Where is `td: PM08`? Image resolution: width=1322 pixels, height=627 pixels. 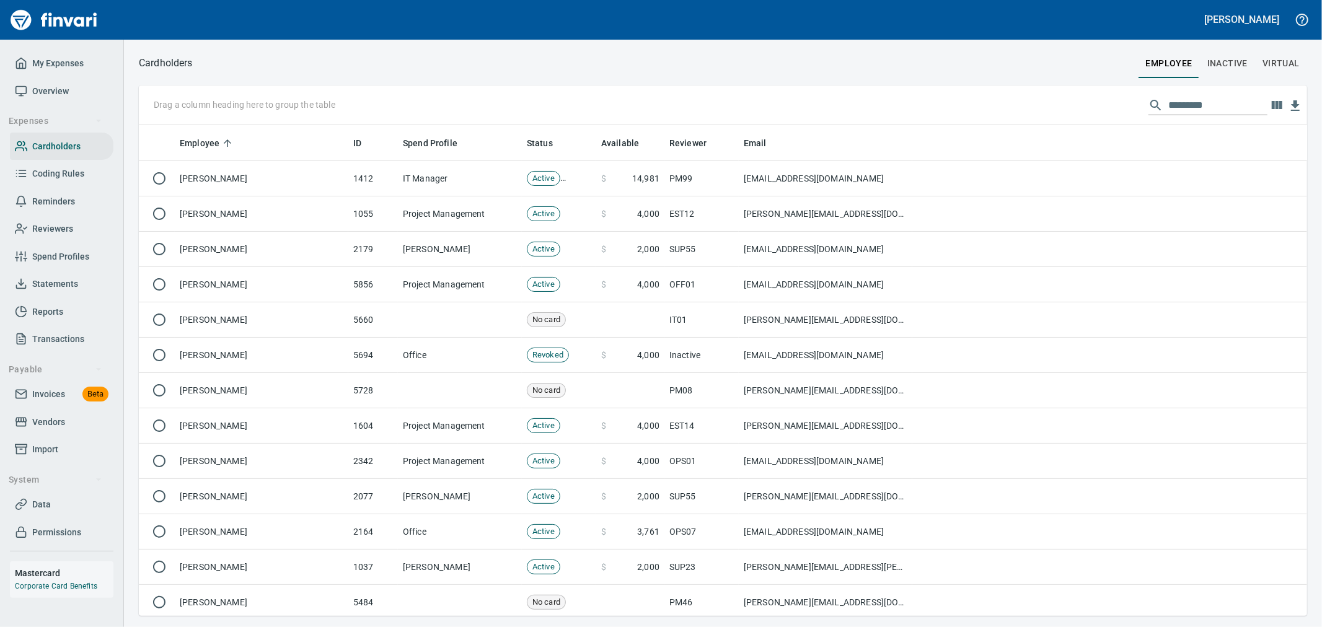
td: PM08 is located at coordinates (701, 390).